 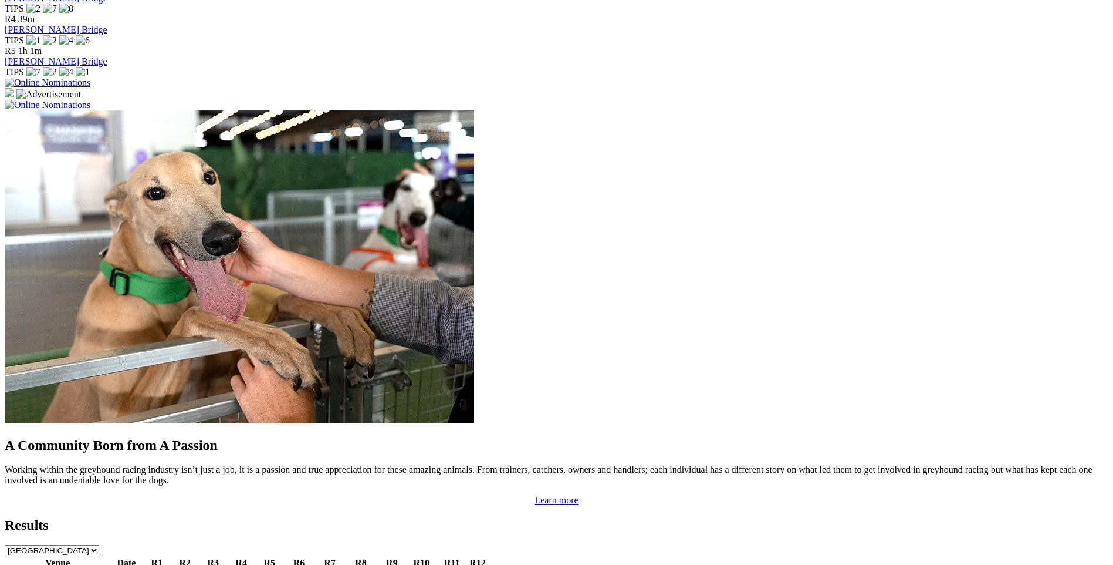 I want to click on img: Advertisement, so click(x=49, y=94).